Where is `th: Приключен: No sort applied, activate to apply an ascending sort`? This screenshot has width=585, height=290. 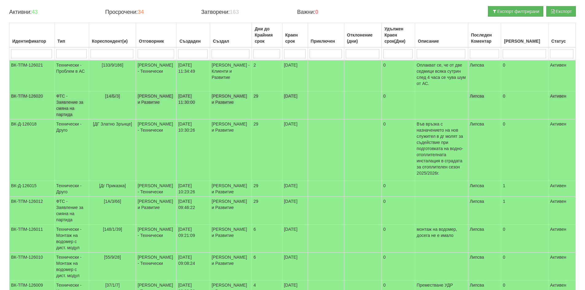
th: Приключен: No sort applied, activate to apply an ascending sort is located at coordinates (326, 35).